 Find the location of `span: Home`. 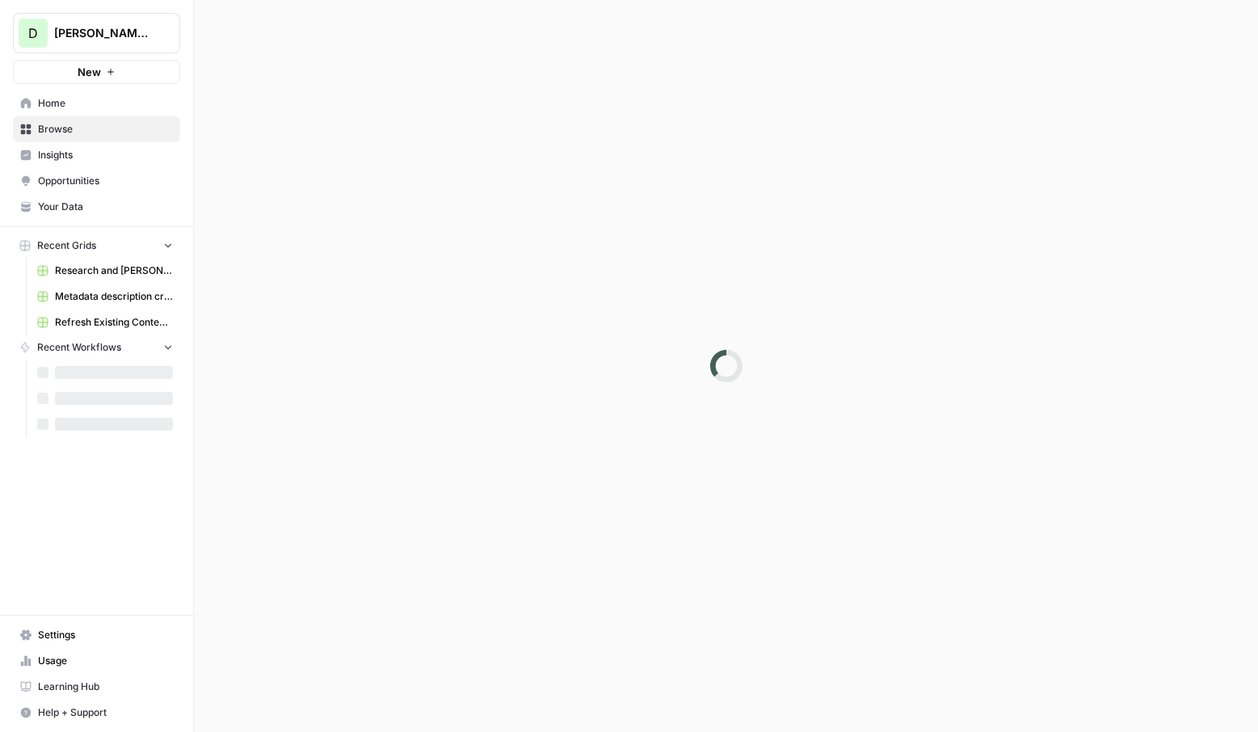

span: Home is located at coordinates (105, 103).